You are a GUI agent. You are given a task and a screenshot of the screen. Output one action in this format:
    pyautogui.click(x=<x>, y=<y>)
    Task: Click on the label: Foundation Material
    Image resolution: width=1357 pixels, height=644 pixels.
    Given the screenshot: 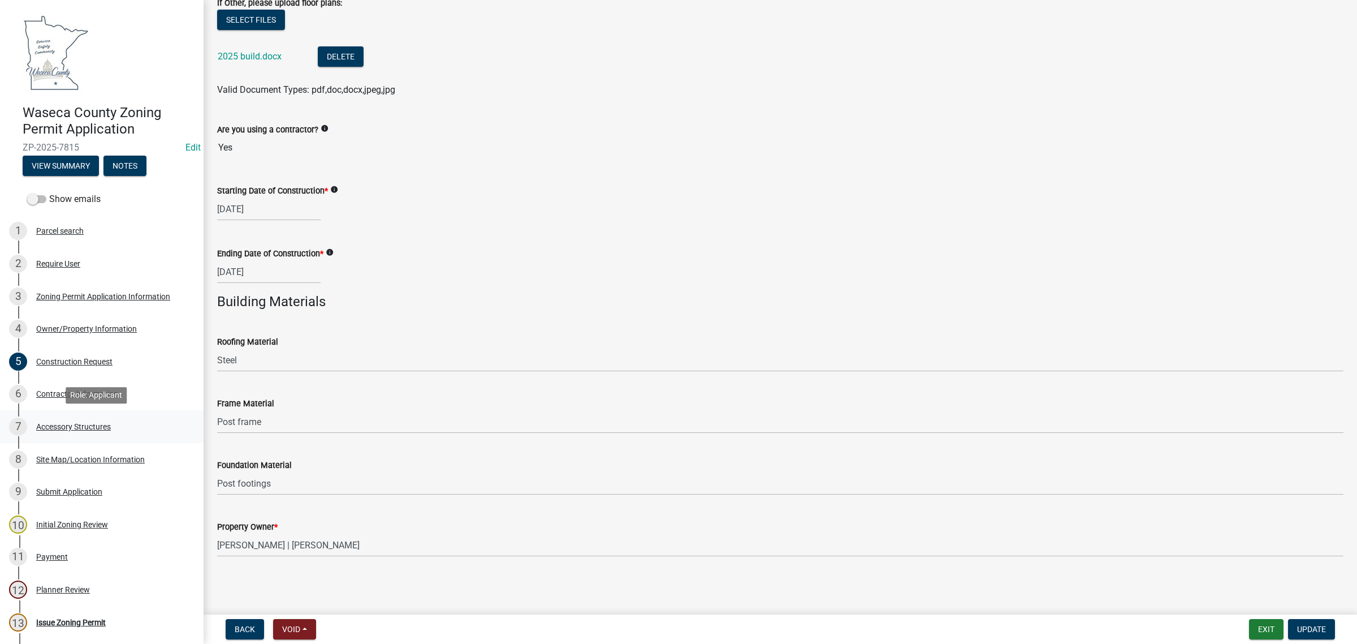 What is the action you would take?
    pyautogui.click(x=255, y=465)
    